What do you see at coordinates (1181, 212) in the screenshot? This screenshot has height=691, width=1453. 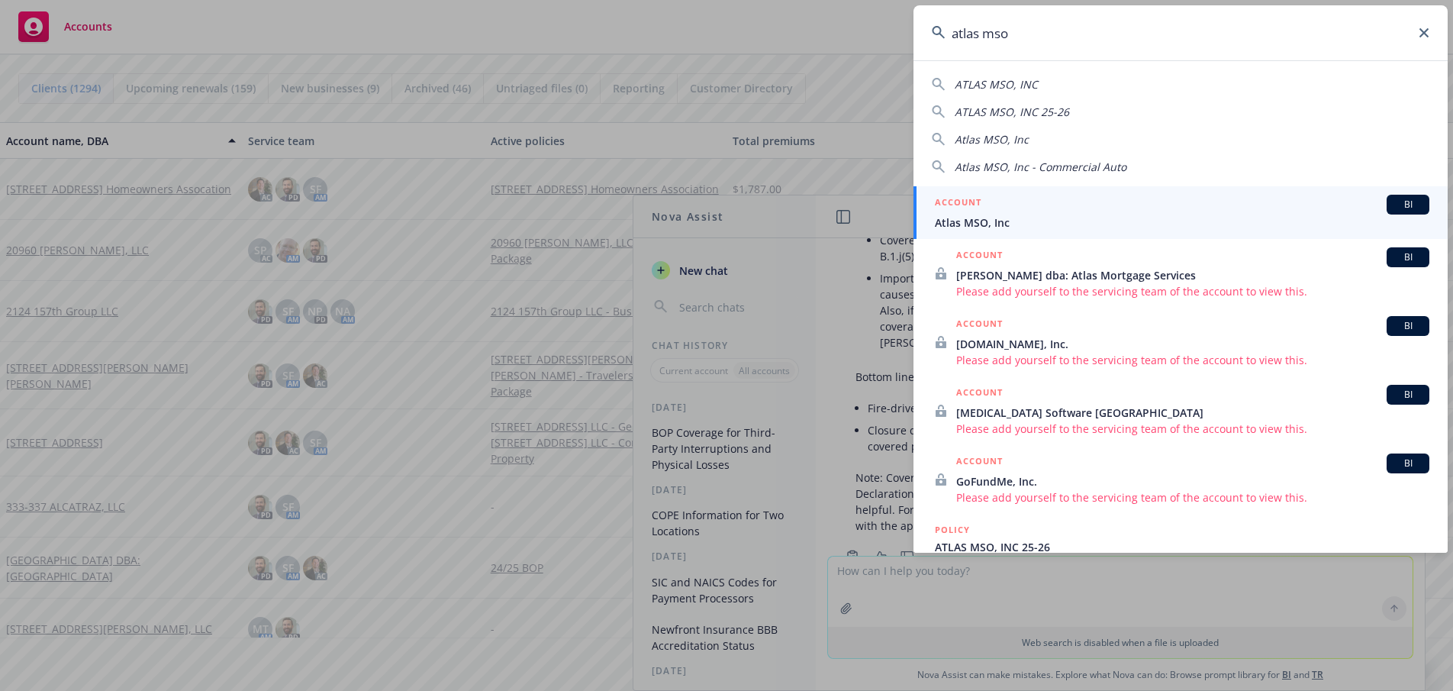 I see `a: ACCOUNTBIAtlas MSO, Inc` at bounding box center [1181, 212].